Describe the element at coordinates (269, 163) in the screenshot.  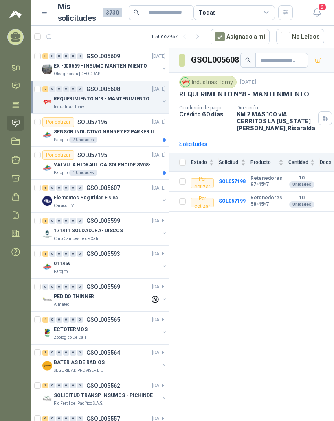
I see `th: Producto` at that location.